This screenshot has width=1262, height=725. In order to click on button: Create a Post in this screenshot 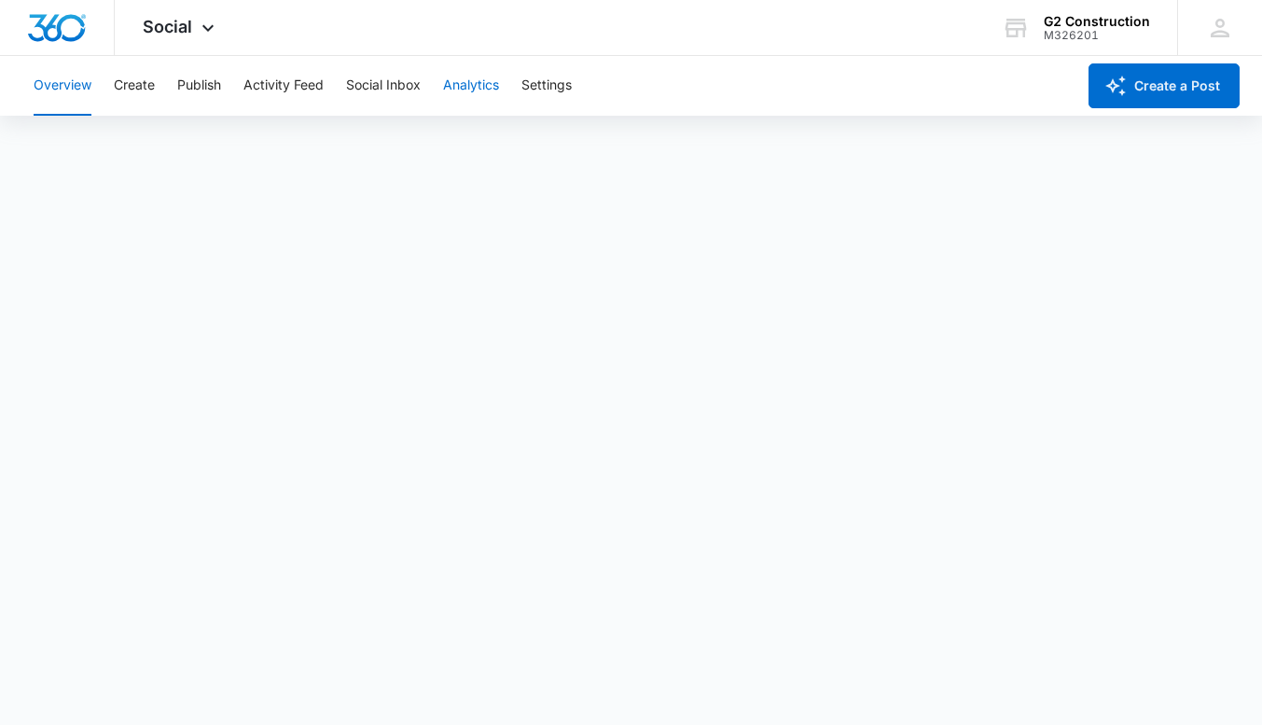, I will do `click(1164, 86)`.